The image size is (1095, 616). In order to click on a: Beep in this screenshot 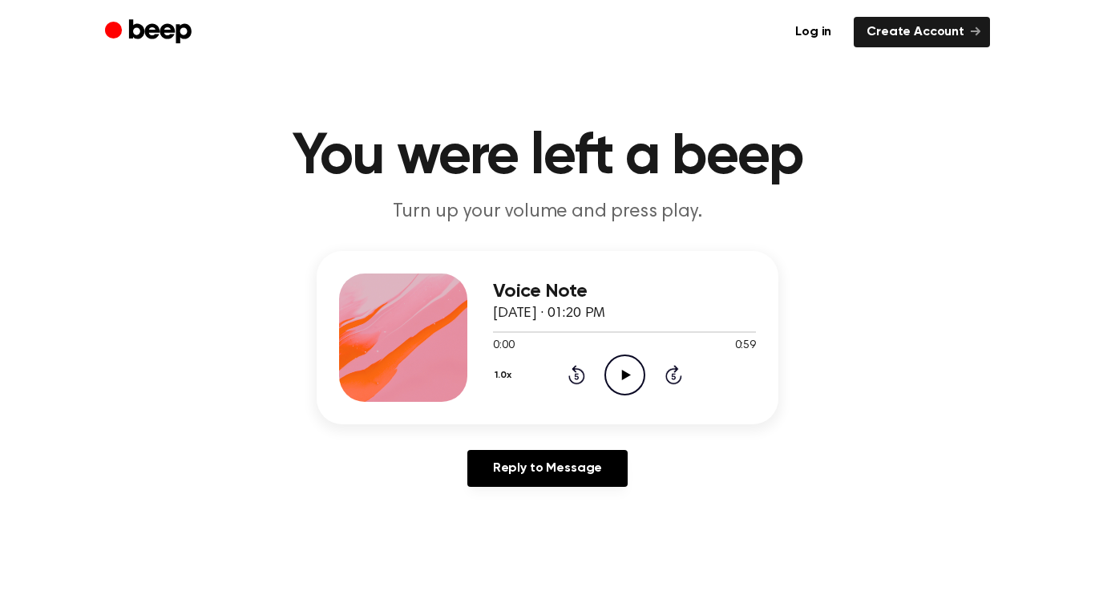, I will do `click(150, 32)`.